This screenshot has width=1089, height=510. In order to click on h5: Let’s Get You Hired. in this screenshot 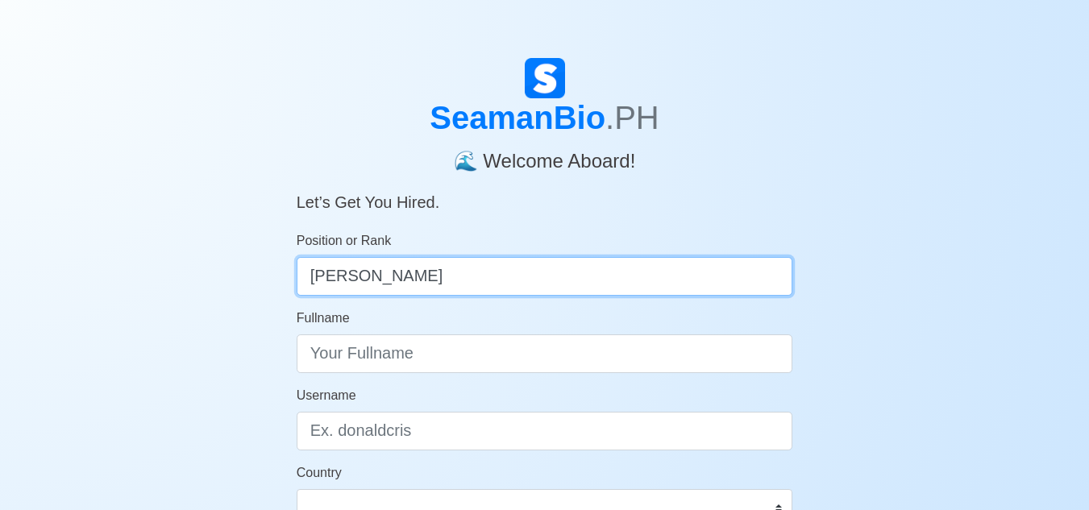, I will do `click(545, 193)`.